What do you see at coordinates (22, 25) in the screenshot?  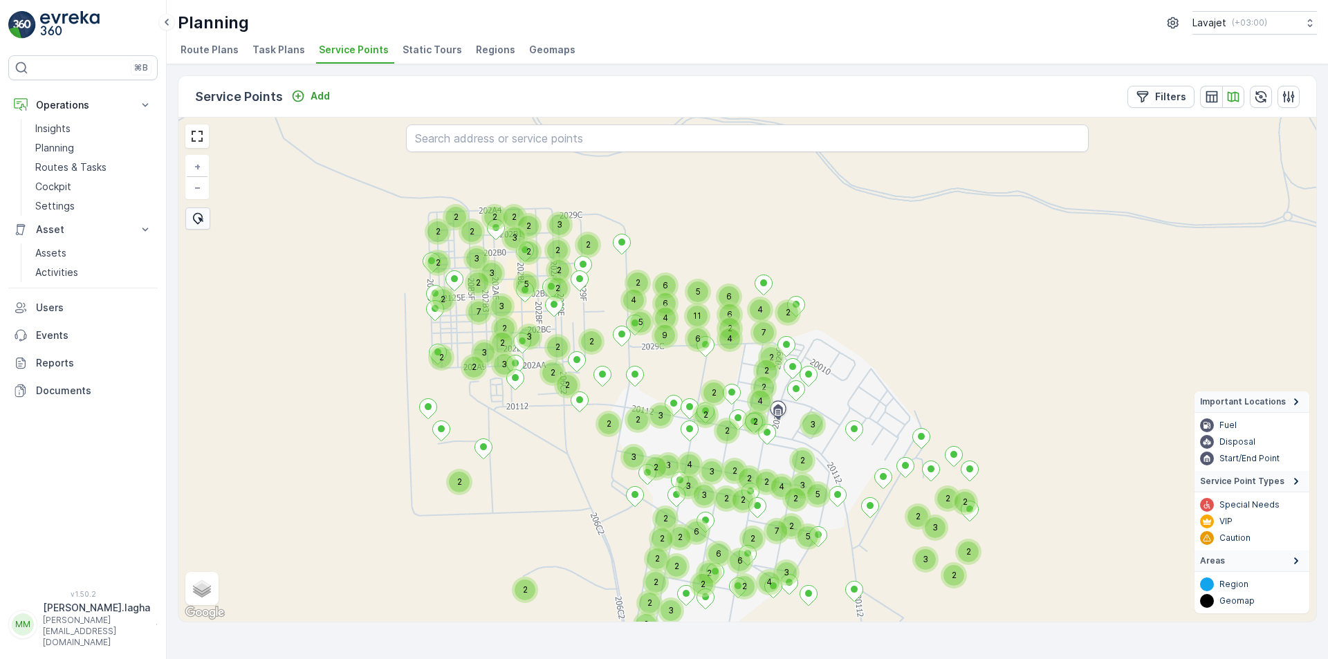 I see `img: logo` at bounding box center [22, 25].